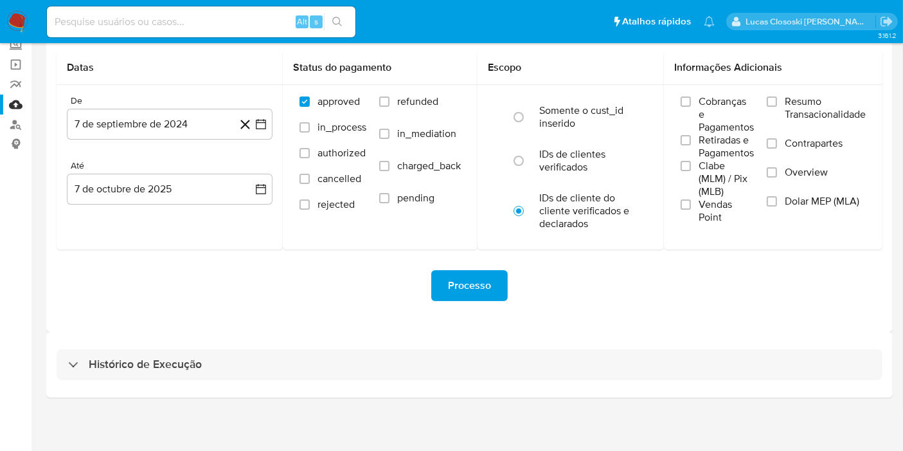 The width and height of the screenshot is (903, 451). What do you see at coordinates (887, 35) in the screenshot?
I see `span: 3.161.2` at bounding box center [887, 35].